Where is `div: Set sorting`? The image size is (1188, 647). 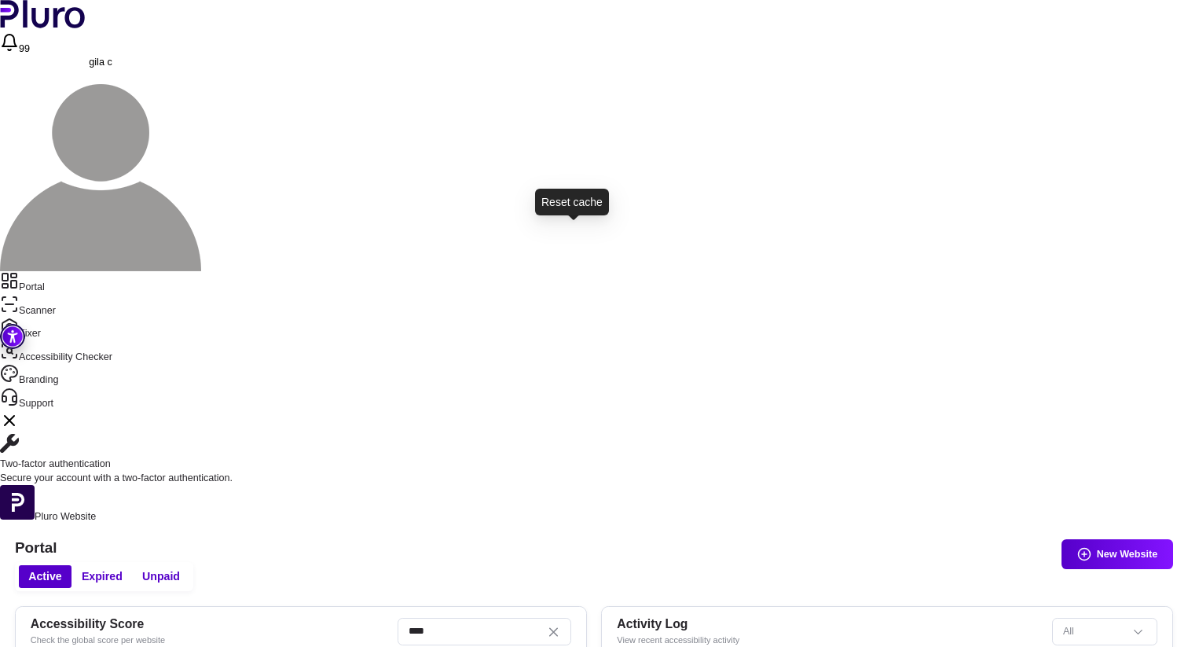 div: Set sorting is located at coordinates (1105, 631).